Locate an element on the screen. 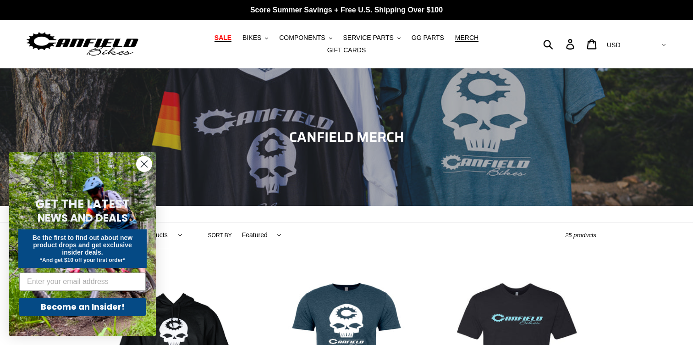  button: Close dialog is located at coordinates (144, 164).